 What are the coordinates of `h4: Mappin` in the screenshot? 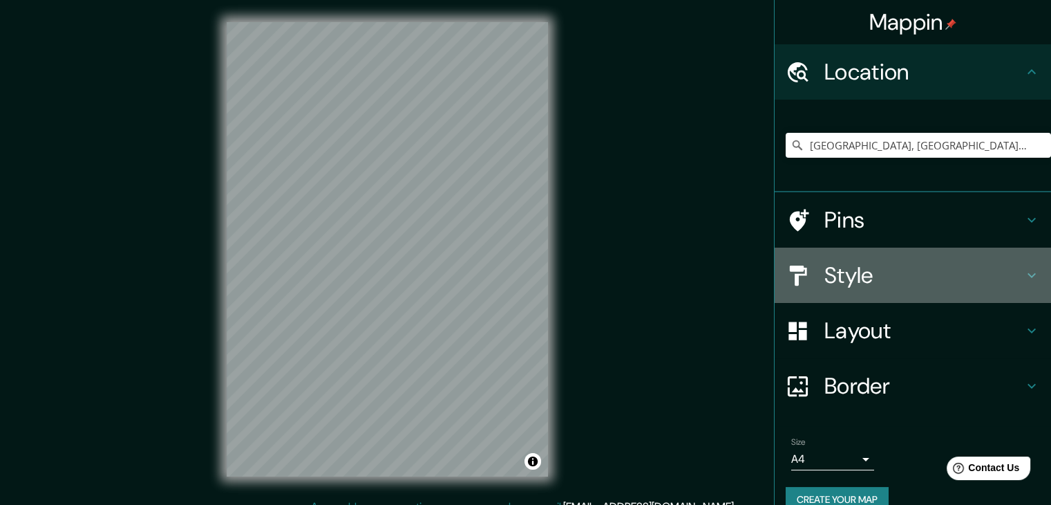 It's located at (913, 22).